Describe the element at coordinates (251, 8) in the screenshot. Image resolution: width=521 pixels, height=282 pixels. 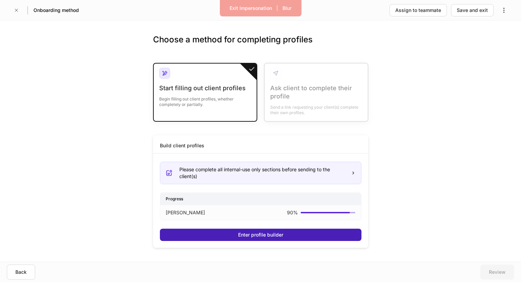
I see `button: Exit Impersonation` at that location.